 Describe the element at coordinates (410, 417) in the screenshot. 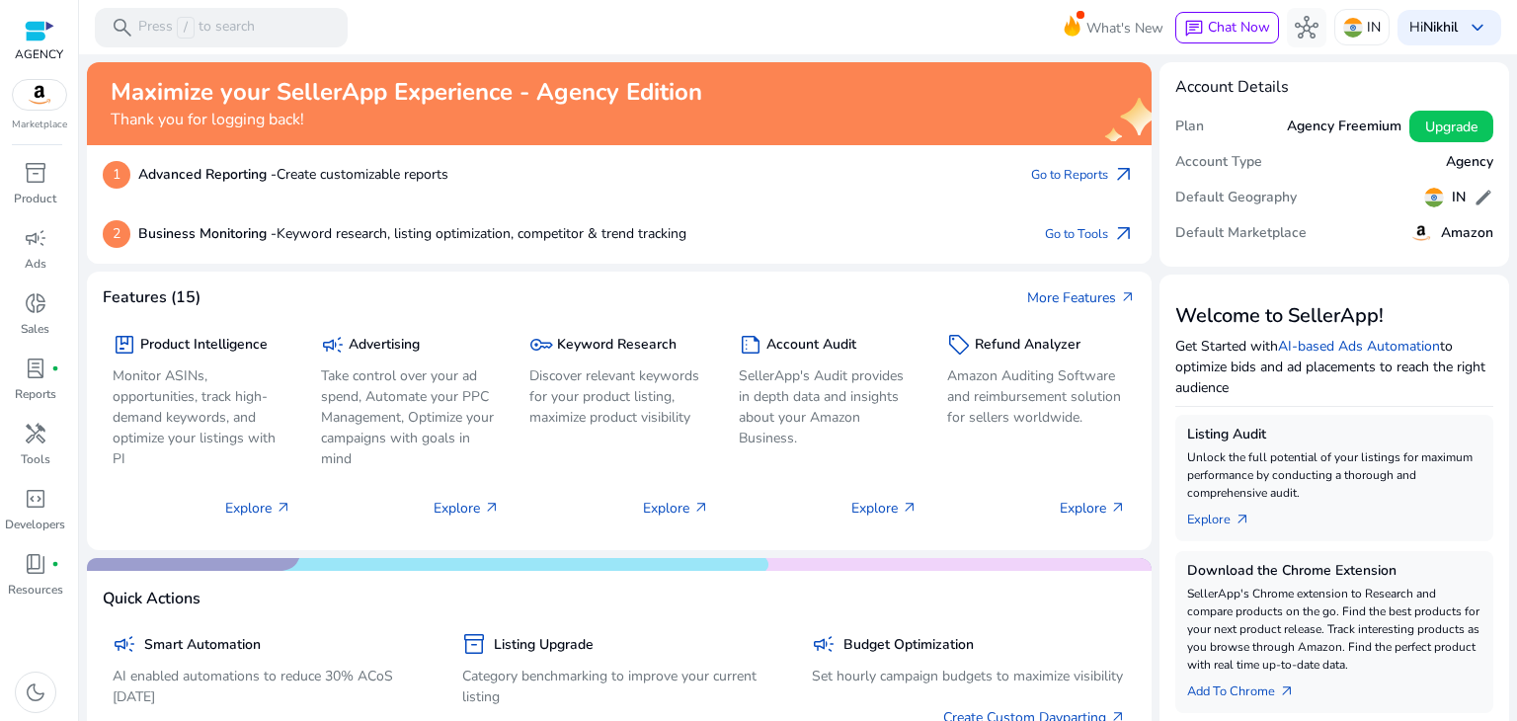

I see `p: Take control over your ad spend, Automate your PPC Management, Optimize your campaigns with goals...` at that location.